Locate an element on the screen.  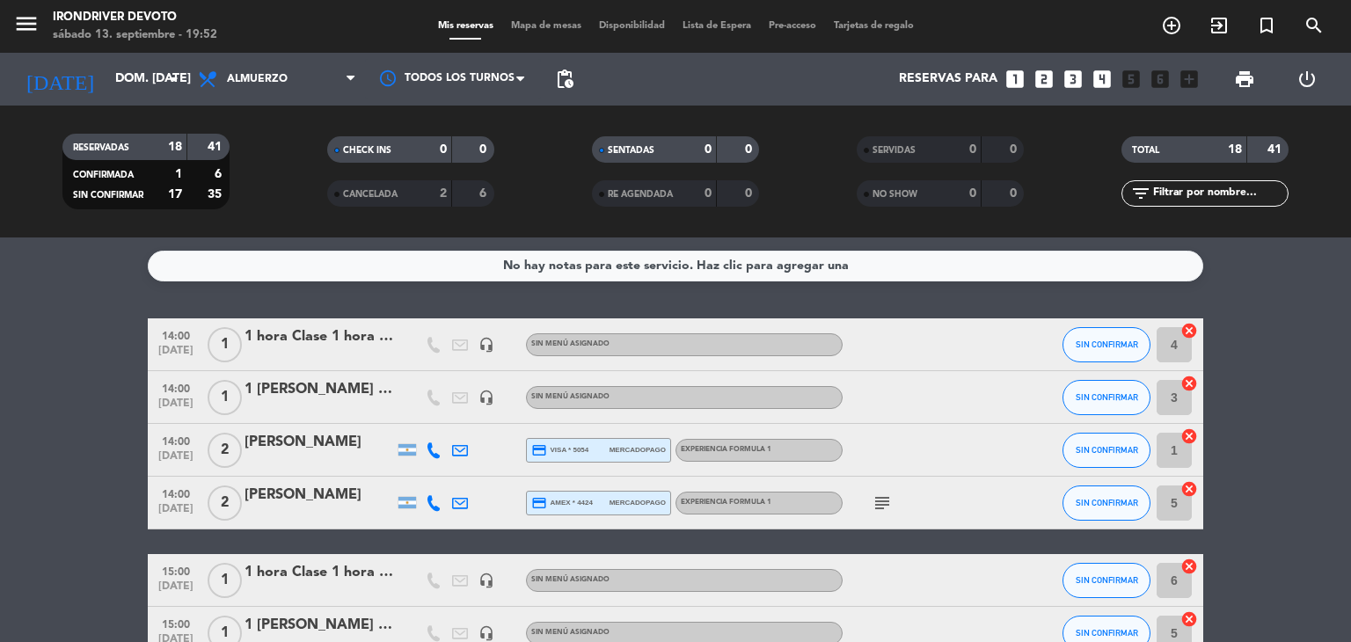
i: looks_6 is located at coordinates (1160, 79).